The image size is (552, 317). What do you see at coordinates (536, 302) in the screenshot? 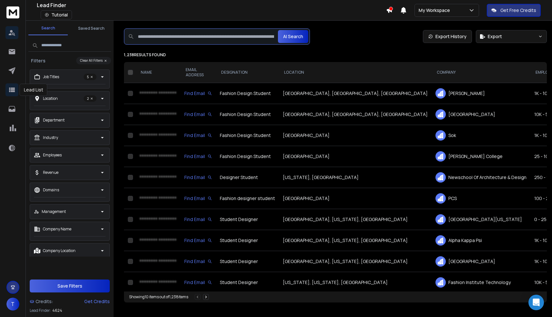
I see `div: Open Intercom Messenger` at bounding box center [536, 302].